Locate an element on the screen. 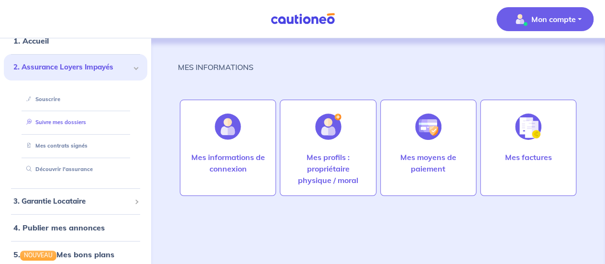  img: illu_account.svg is located at coordinates (228, 126).